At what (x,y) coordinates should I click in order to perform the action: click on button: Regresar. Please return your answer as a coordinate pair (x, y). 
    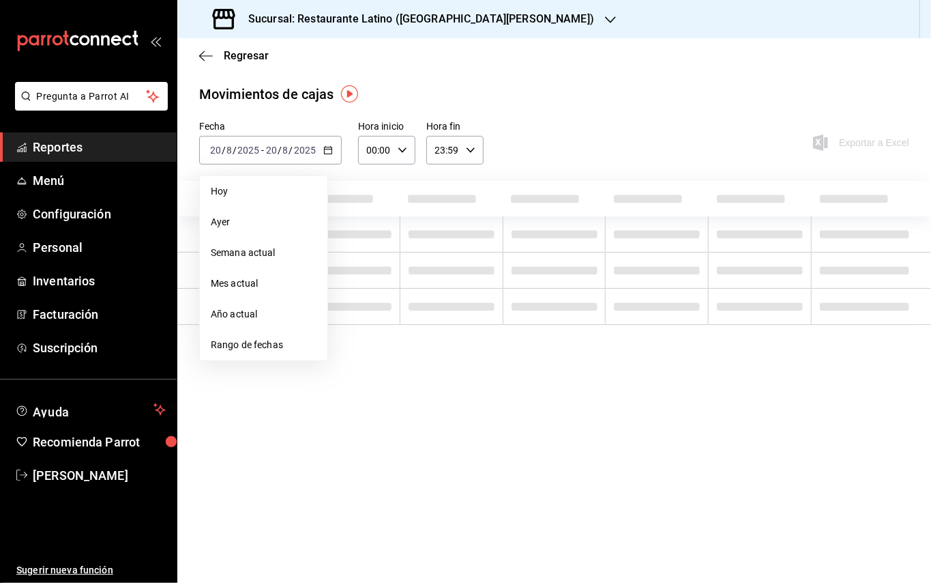
    Looking at the image, I should click on (234, 55).